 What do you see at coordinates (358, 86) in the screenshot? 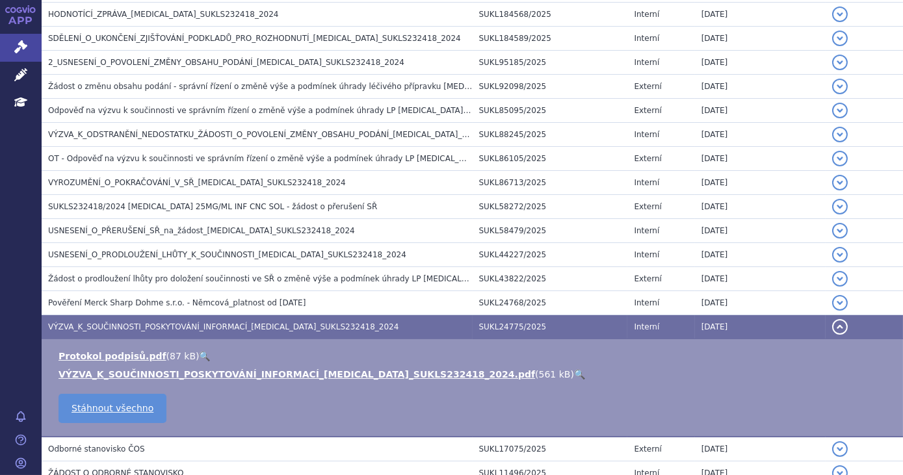
I see `span: Žádost o změnu obsahu podání - správní řízení o změně výše a podmínek úhrady léčivého přípravku K...` at bounding box center [358, 86].